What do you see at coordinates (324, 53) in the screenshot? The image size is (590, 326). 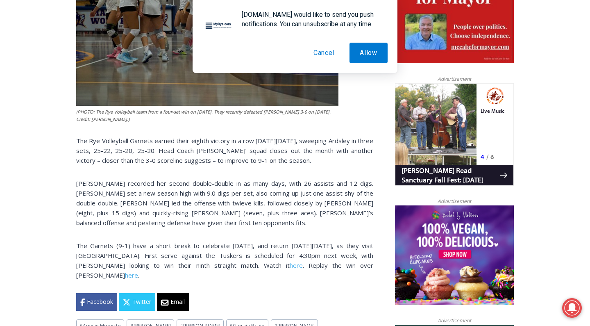 I see `button: Cancel` at bounding box center [324, 53].